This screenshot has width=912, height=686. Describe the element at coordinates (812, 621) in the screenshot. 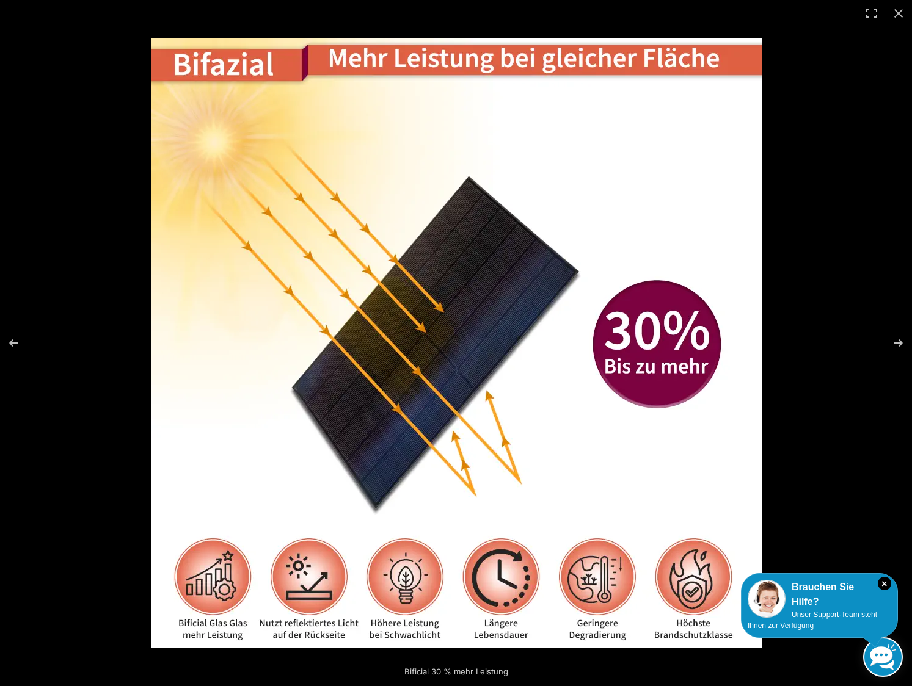

I see `span: Unser Support-Team steht Ihnen zur Verfügung` at that location.